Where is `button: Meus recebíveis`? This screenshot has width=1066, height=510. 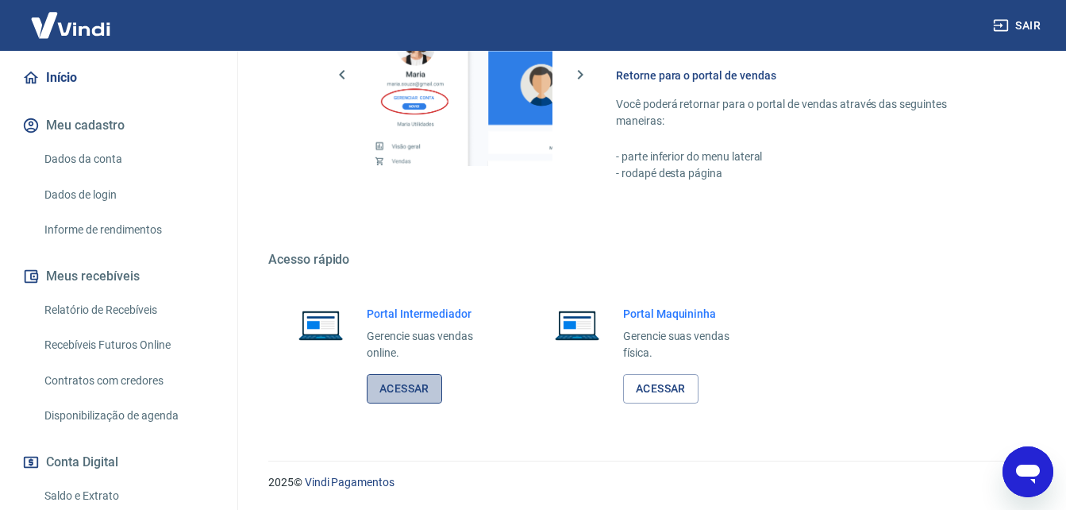 button: Meus recebíveis is located at coordinates (118, 276).